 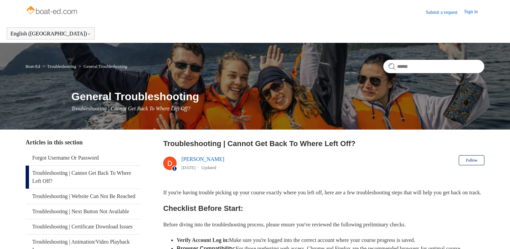 What do you see at coordinates (83, 211) in the screenshot?
I see `a: Troubleshooting | Next Button Not Available` at bounding box center [83, 211].